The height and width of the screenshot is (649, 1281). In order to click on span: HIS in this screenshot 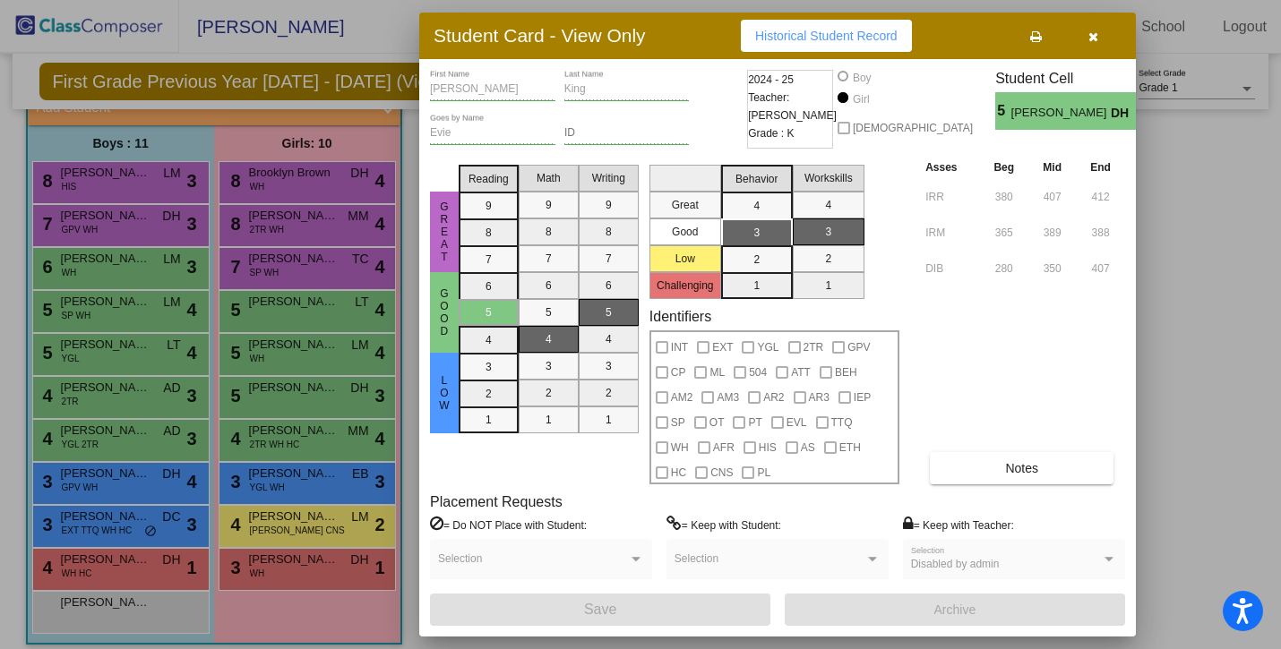, I will do `click(767, 448)`.